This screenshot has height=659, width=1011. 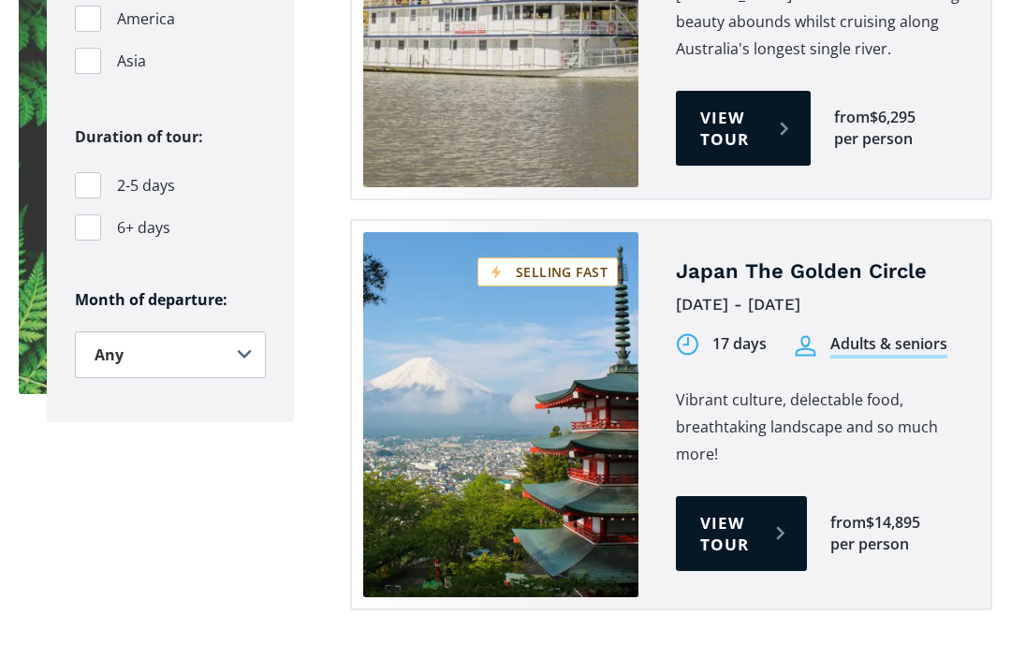 What do you see at coordinates (819, 271) in the screenshot?
I see `h4: Japan The Golden Circle` at bounding box center [819, 271].